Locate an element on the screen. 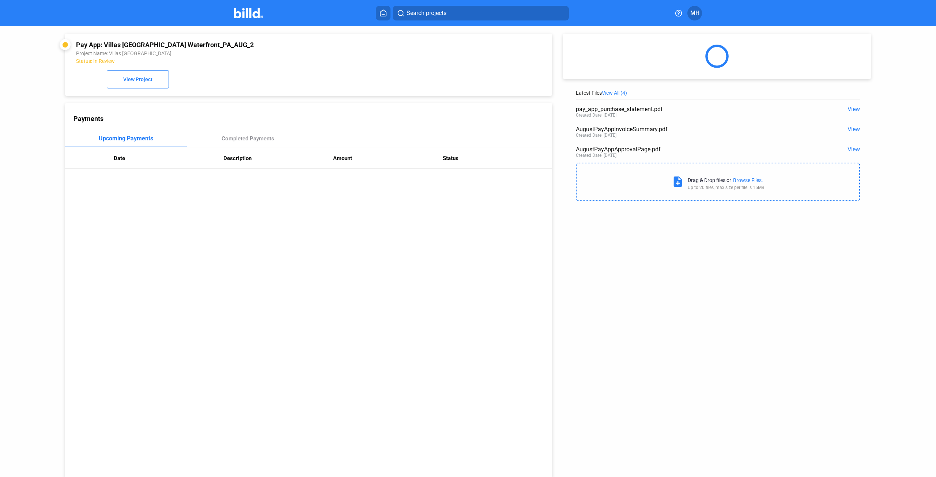  div: Up to 20 files, max size per file is 15MB is located at coordinates (726, 188).